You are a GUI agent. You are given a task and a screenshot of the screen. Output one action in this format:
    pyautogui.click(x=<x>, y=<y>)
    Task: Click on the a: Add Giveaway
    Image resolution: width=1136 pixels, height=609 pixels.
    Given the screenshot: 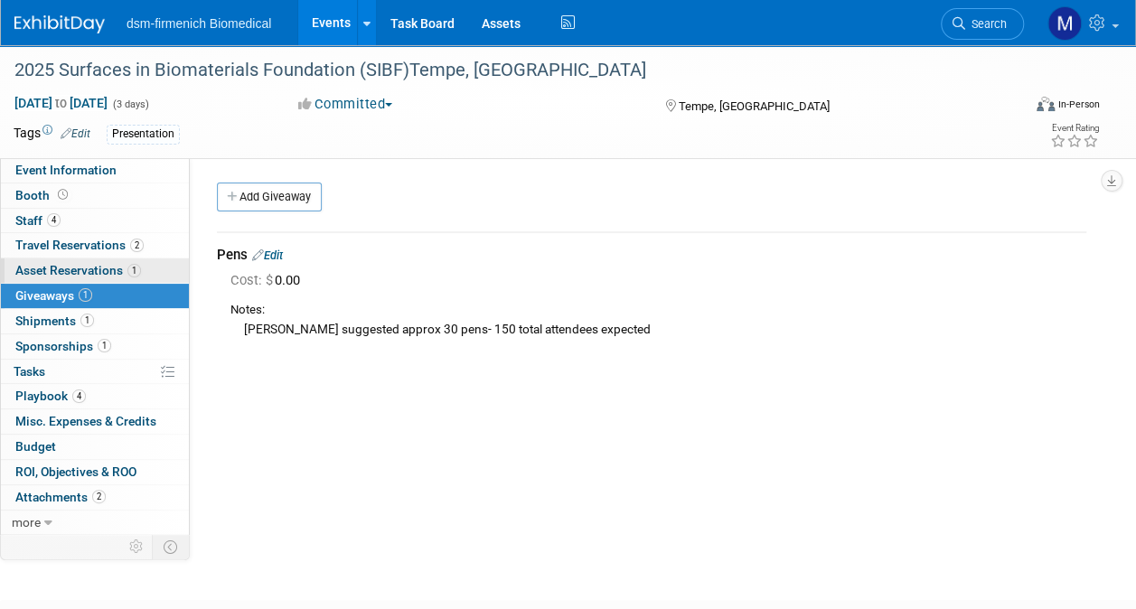 What is the action you would take?
    pyautogui.click(x=269, y=197)
    